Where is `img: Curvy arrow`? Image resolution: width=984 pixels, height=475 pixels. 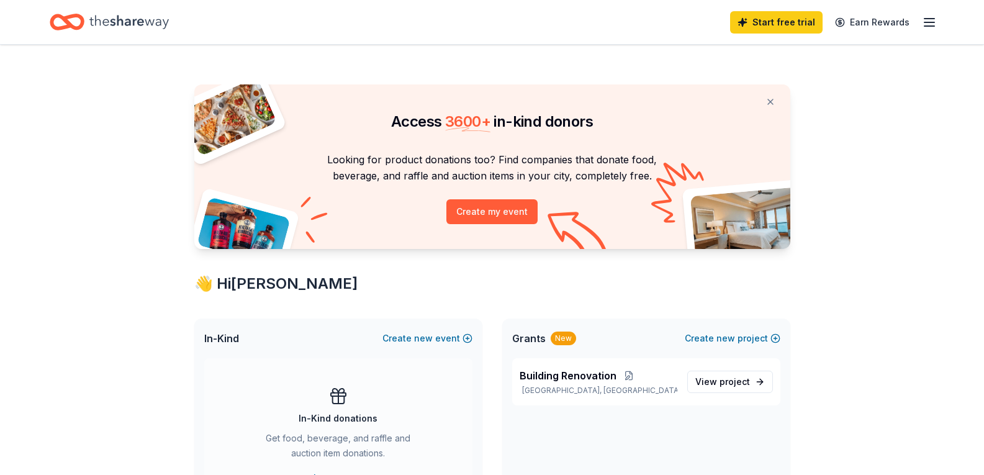
img: Curvy arrow is located at coordinates (579, 235).